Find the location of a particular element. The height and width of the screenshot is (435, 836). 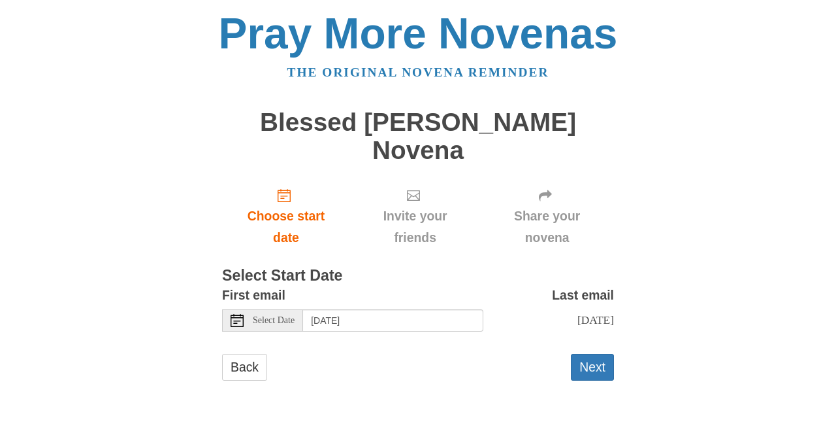

a: Back is located at coordinates (244, 367).